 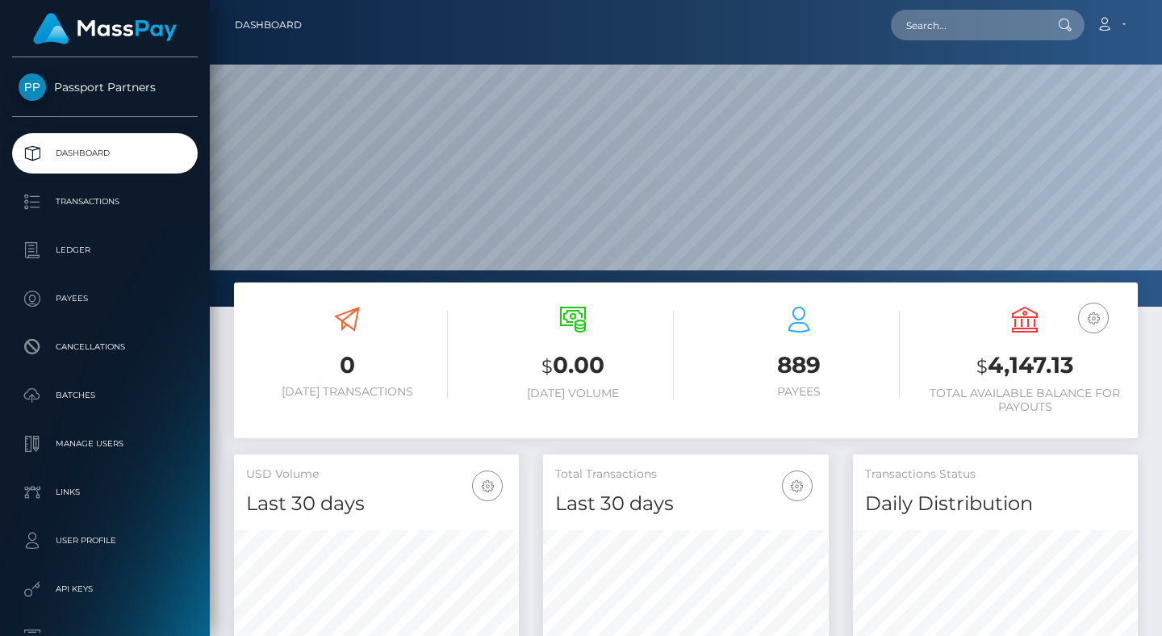 What do you see at coordinates (105, 492) in the screenshot?
I see `p: Links` at bounding box center [105, 492].